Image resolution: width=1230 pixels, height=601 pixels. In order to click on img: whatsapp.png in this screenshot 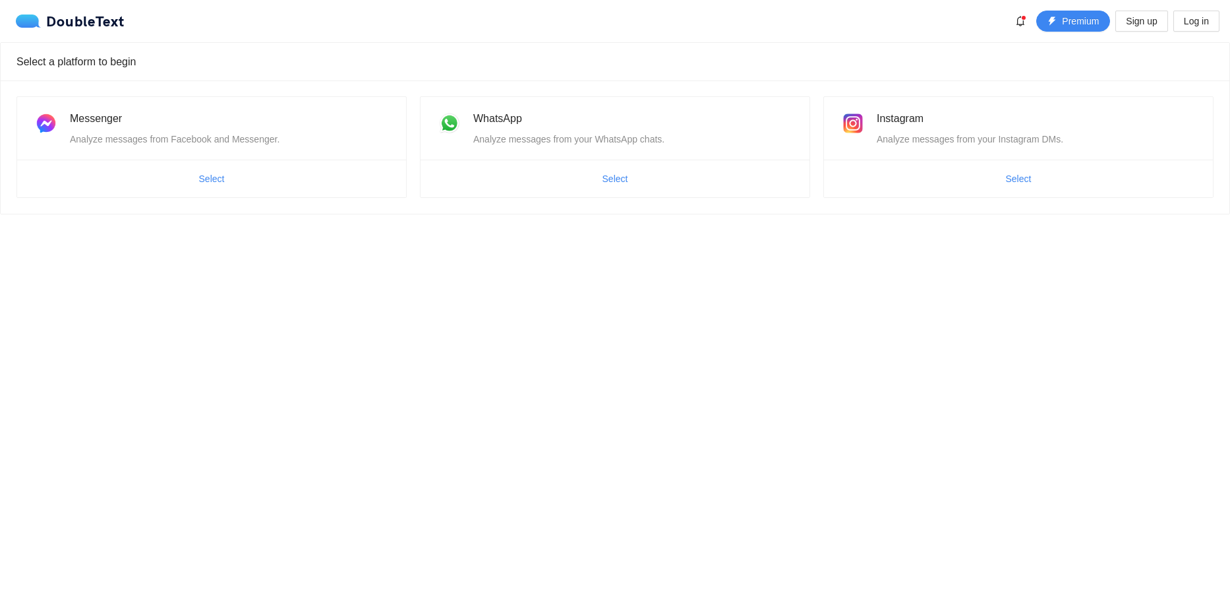, I will do `click(450, 123)`.